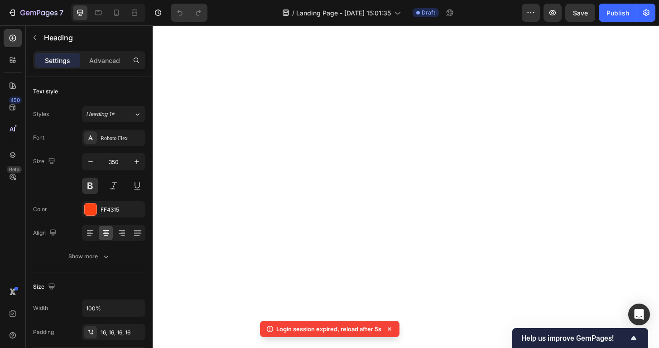 The height and width of the screenshot is (348, 659). What do you see at coordinates (35, 13) in the screenshot?
I see `button: 7` at bounding box center [35, 13].